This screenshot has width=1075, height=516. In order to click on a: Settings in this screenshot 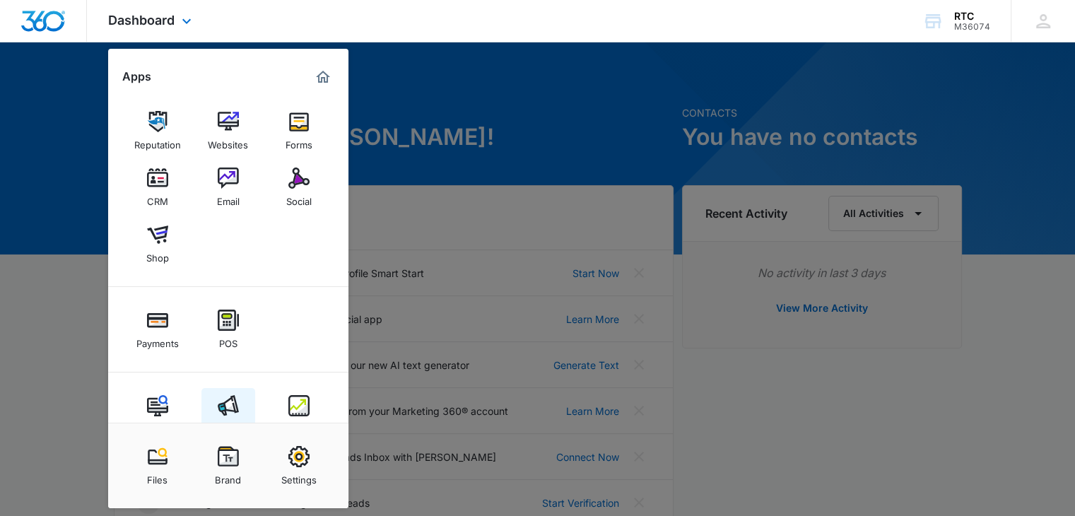, I will do `click(299, 466)`.